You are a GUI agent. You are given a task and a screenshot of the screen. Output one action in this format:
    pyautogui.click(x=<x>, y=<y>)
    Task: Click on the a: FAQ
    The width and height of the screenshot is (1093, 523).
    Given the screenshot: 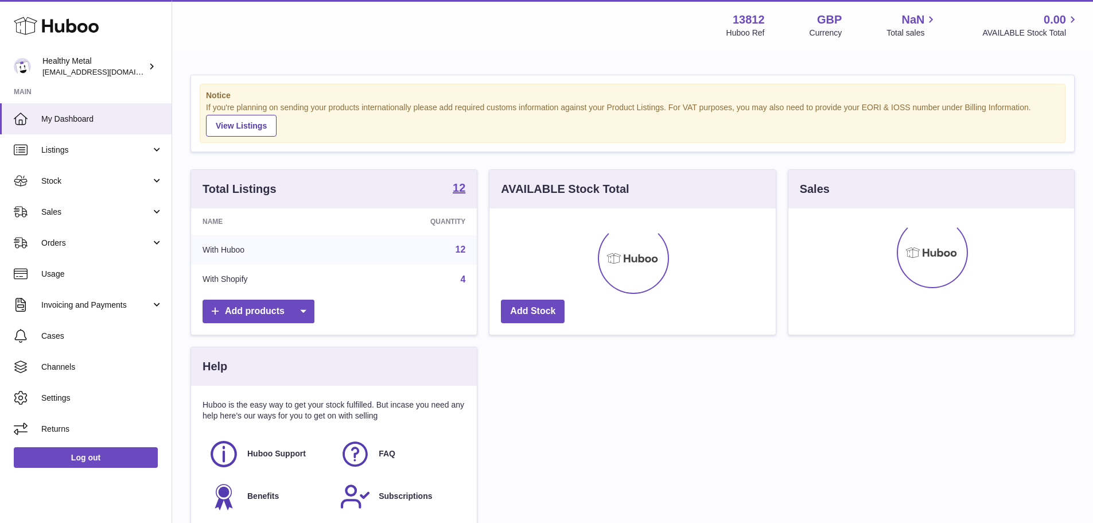 What is the action you would take?
    pyautogui.click(x=399, y=454)
    